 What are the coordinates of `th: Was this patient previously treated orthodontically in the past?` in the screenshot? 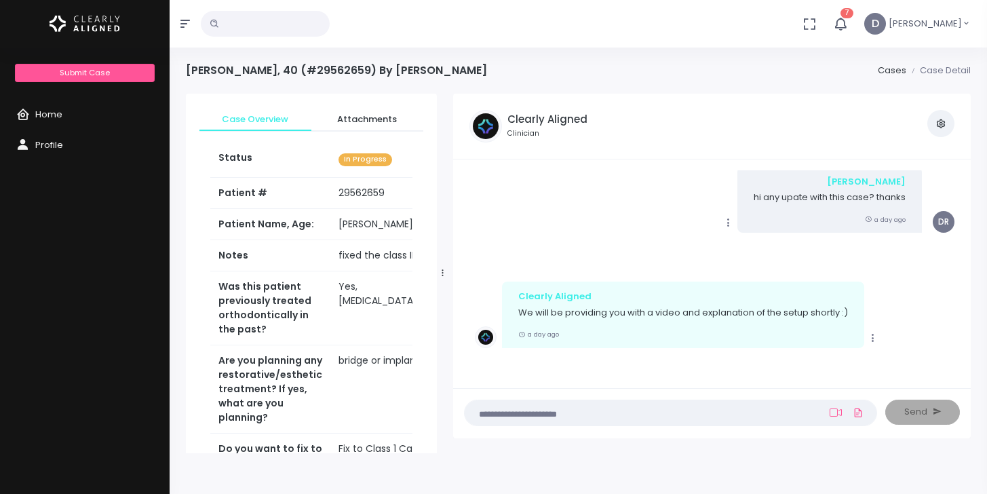 It's located at (270, 308).